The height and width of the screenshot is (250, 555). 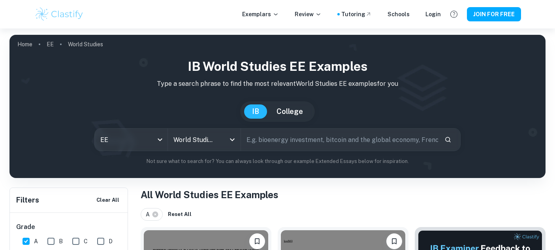 I want to click on img: Clastify logo, so click(x=59, y=14).